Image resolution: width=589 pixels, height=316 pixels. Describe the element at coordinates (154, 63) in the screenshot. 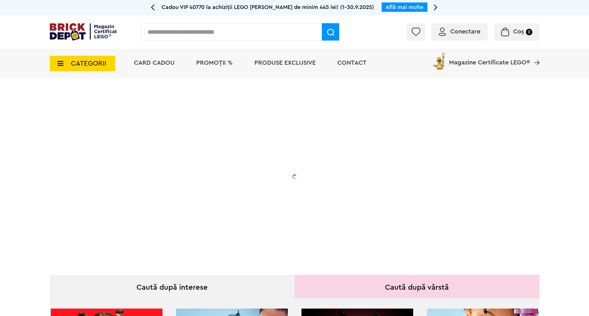

I see `span: Card Cadou` at that location.